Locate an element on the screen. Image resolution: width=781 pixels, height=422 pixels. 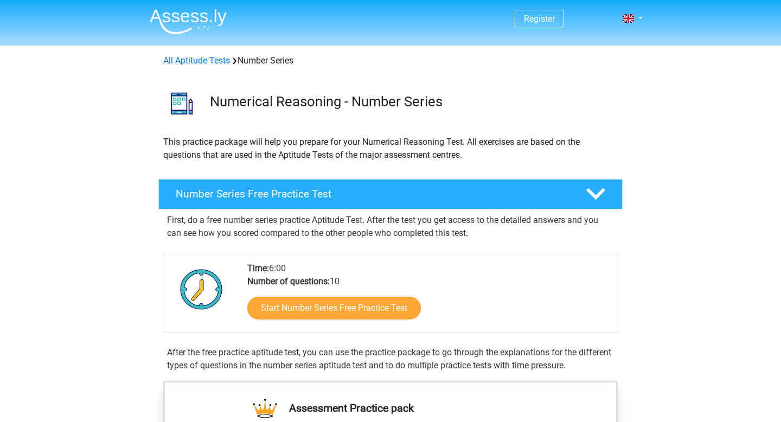
a: Start Number Series Free Practice Test is located at coordinates (334, 308).